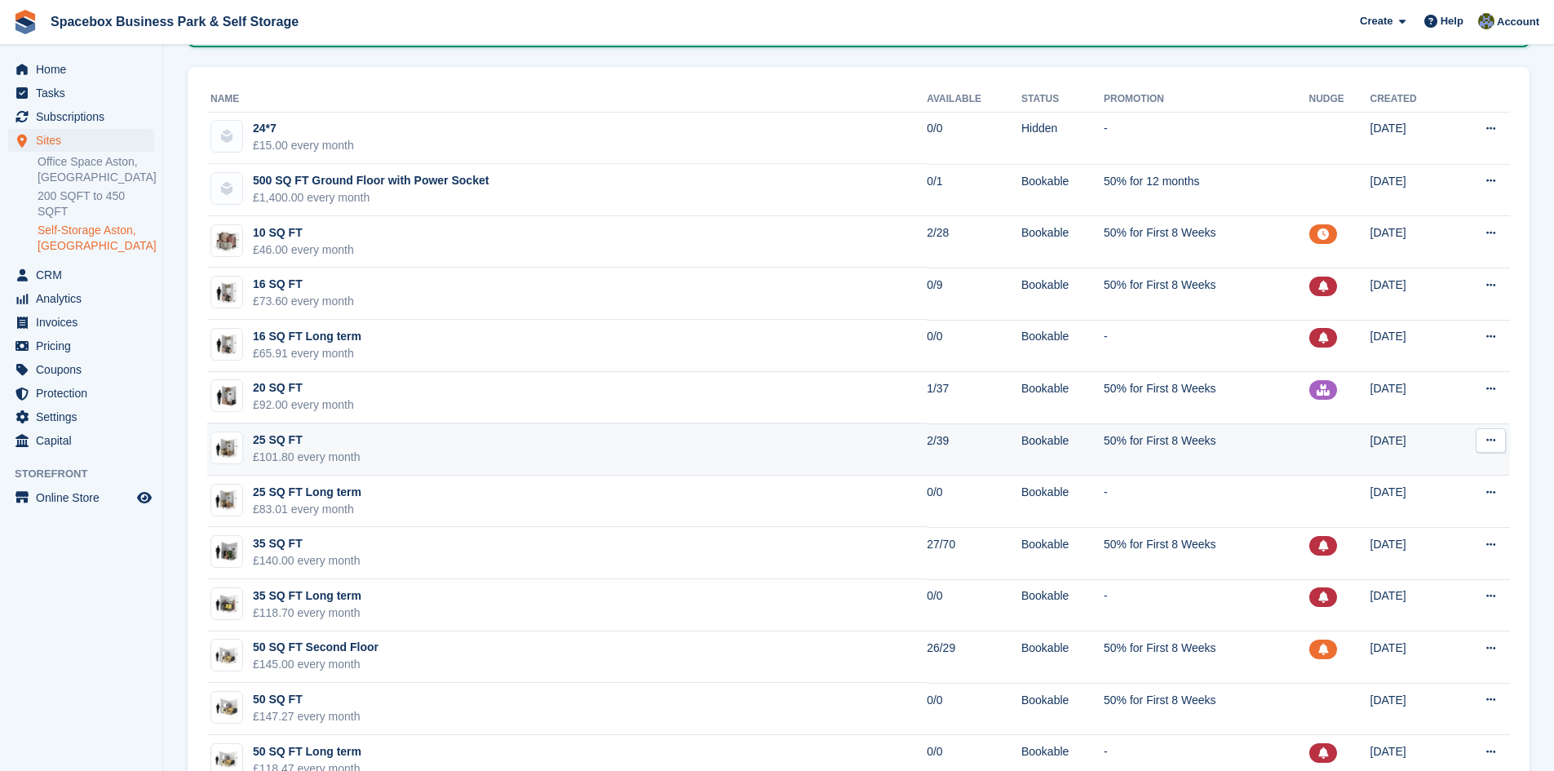 Image resolution: width=1554 pixels, height=771 pixels. Describe the element at coordinates (316, 664) in the screenshot. I see `div: £145.00 every month` at that location.